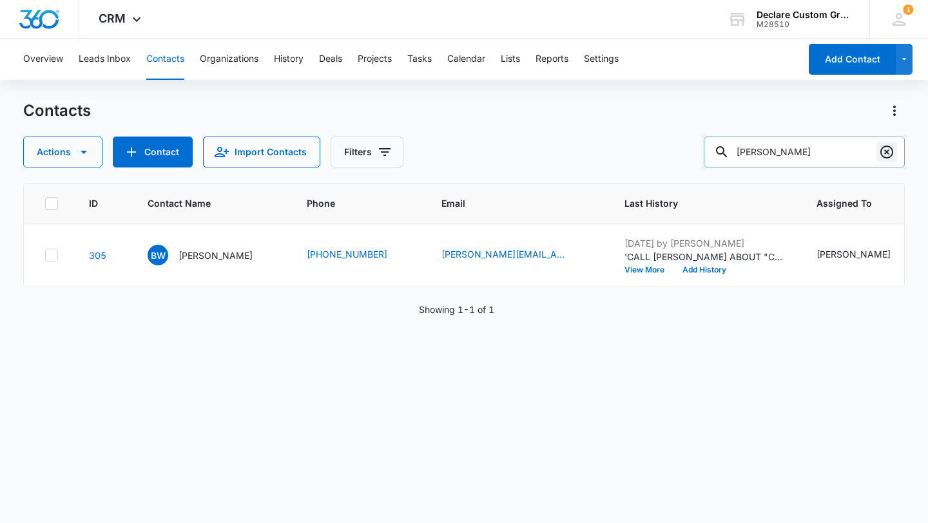  Describe the element at coordinates (456, 309) in the screenshot. I see `p: Showing 1-1 of 1` at that location.